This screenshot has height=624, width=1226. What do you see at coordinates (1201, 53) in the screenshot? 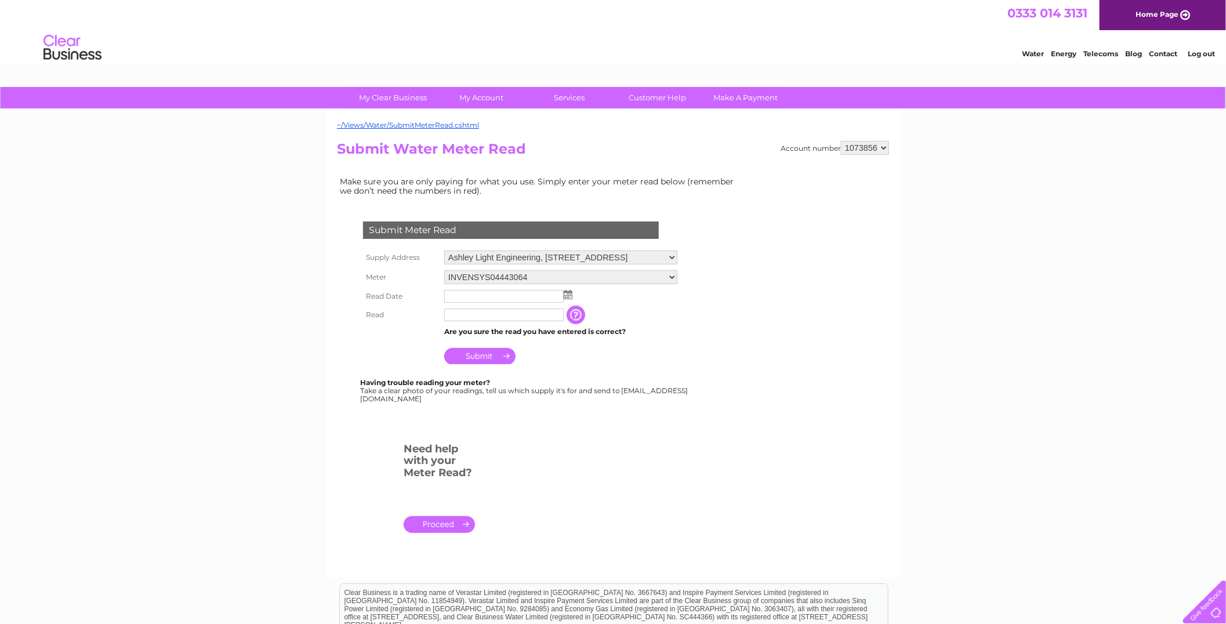
I see `a: Log out` at bounding box center [1201, 53].